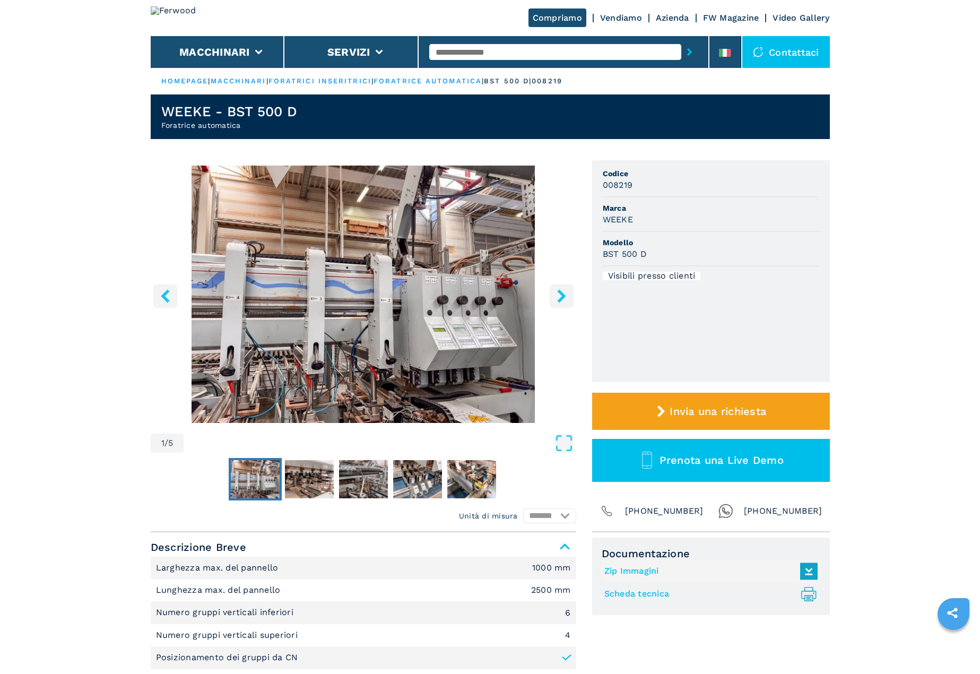 The height and width of the screenshot is (674, 980). What do you see at coordinates (170, 443) in the screenshot?
I see `span: 5` at bounding box center [170, 443].